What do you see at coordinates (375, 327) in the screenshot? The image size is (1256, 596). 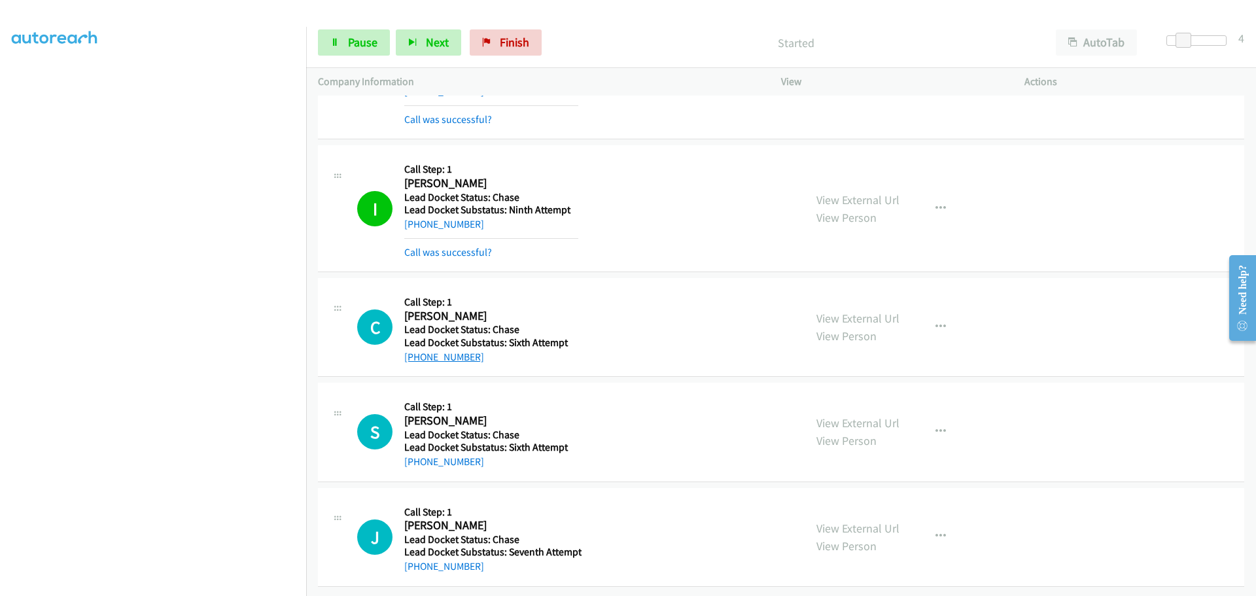 I see `h1: C` at bounding box center [375, 327].